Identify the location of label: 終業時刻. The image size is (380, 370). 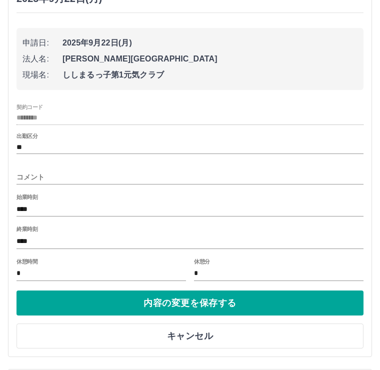
(27, 229).